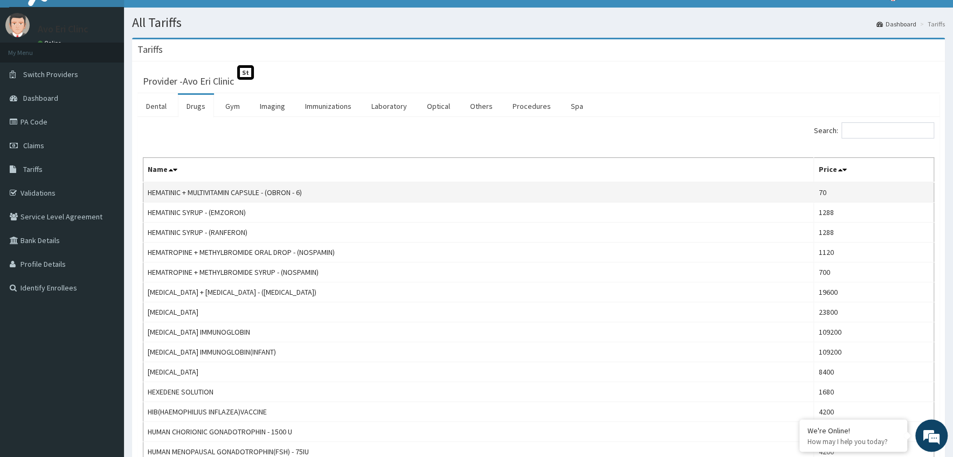  What do you see at coordinates (874, 252) in the screenshot?
I see `td: 1120` at bounding box center [874, 252].